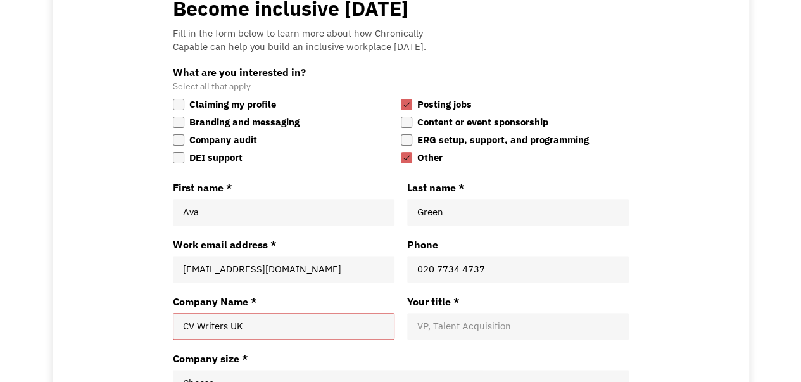  Describe the element at coordinates (518, 269) in the screenshot. I see `input: +1-999-999-9999` at that location.